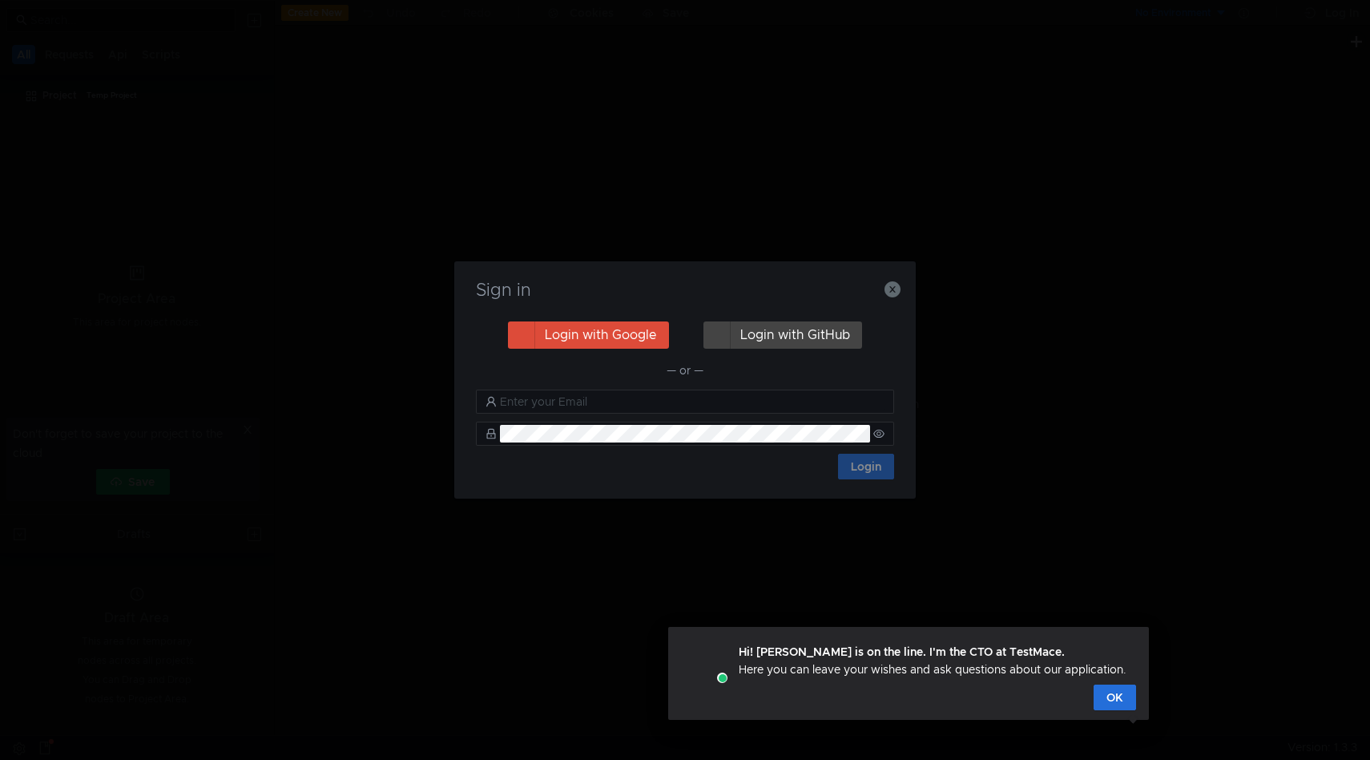 This screenshot has height=760, width=1370. Describe the element at coordinates (783, 335) in the screenshot. I see `button: Login with GitHub` at that location.